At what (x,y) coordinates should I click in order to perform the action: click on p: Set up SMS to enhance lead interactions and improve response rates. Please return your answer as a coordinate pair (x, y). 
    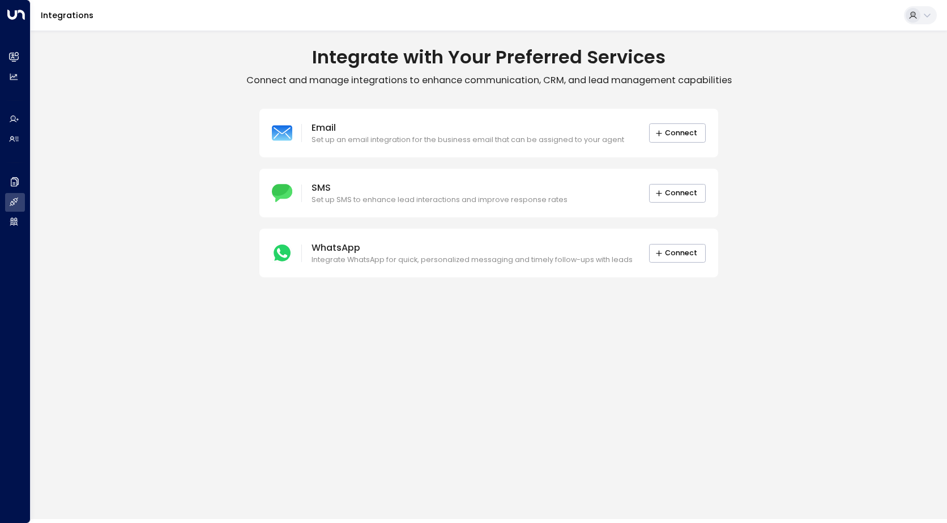
    Looking at the image, I should click on (440, 200).